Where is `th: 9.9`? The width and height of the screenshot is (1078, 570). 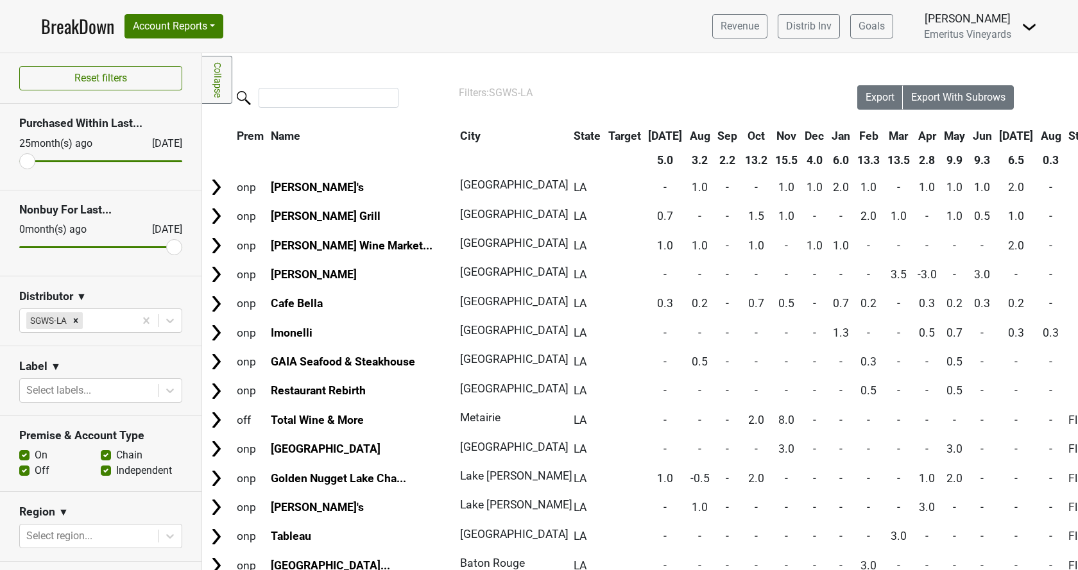 th: 9.9 is located at coordinates (954, 160).